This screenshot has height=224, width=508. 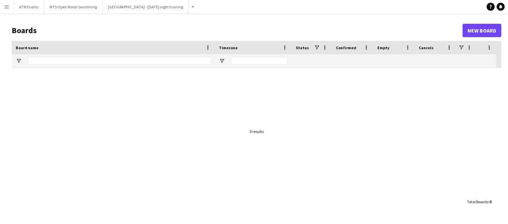 I want to click on button: ATW Events, so click(x=29, y=7).